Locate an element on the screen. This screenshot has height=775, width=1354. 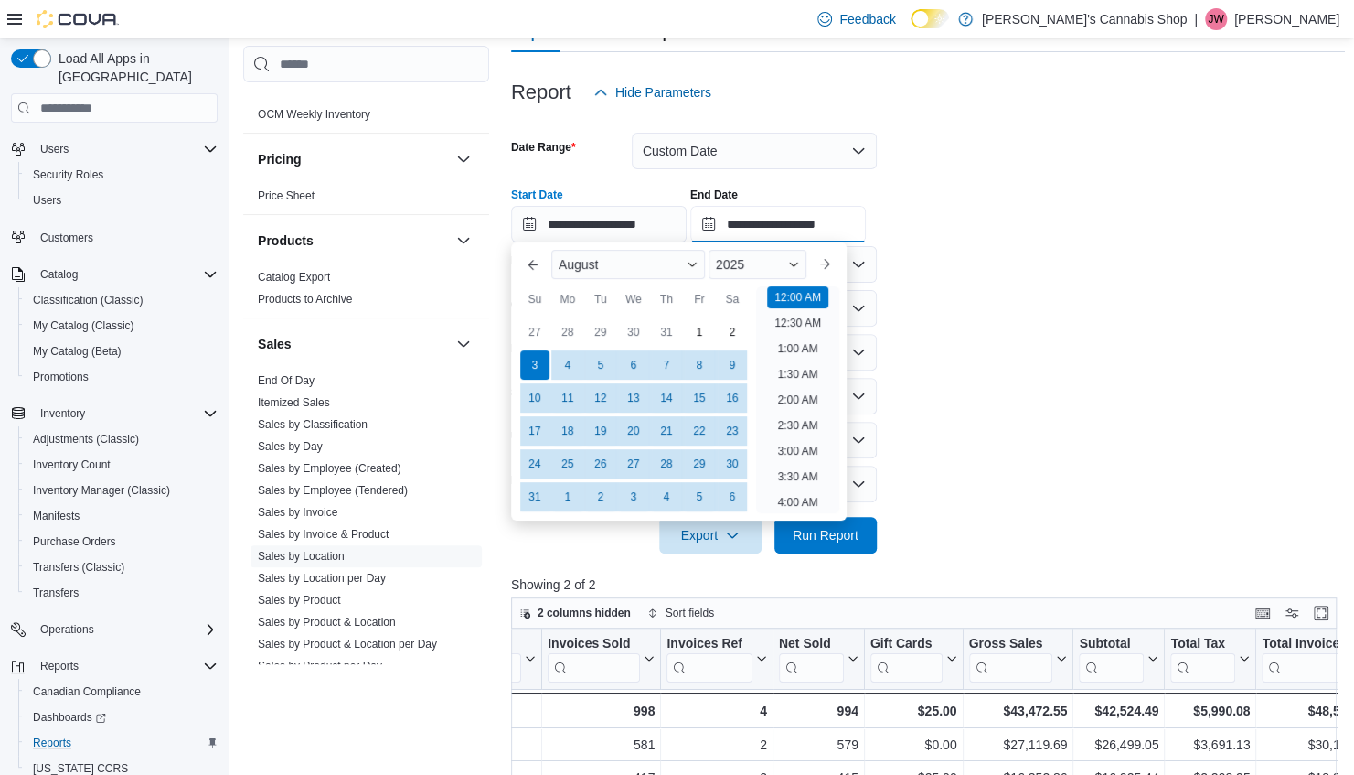
a: Itemized Sales is located at coordinates (294, 402).